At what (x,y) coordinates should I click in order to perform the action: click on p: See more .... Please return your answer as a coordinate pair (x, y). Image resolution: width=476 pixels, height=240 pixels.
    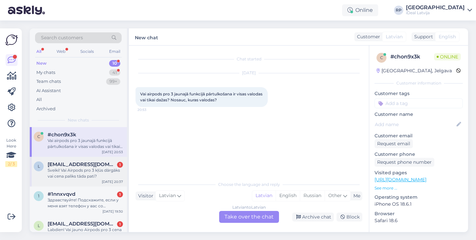
    Looking at the image, I should click on (419, 189).